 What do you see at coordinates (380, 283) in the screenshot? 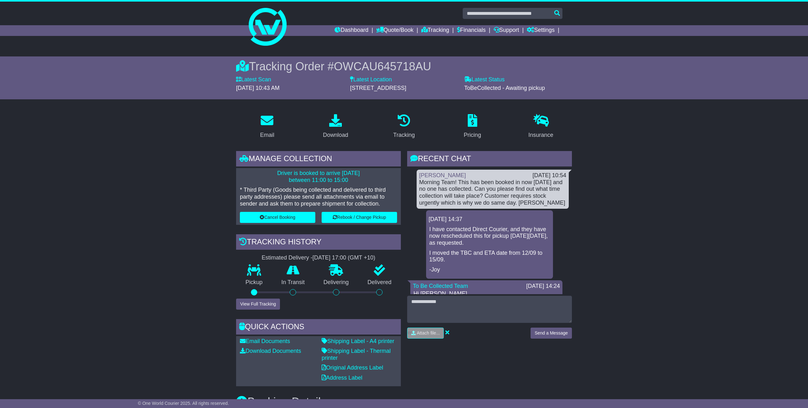
I see `p: Delivered` at bounding box center [380, 283].